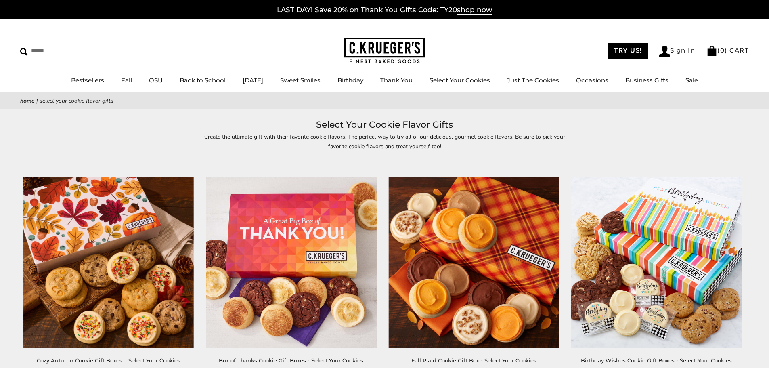 The image size is (769, 368). What do you see at coordinates (691, 80) in the screenshot?
I see `a: Sale` at bounding box center [691, 80].